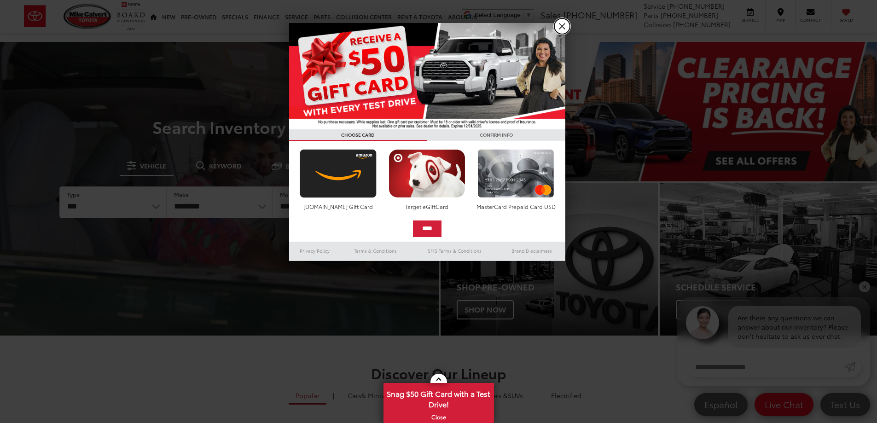  Describe the element at coordinates (427, 76) in the screenshot. I see `img: 55838_top_625864.jpg` at that location.